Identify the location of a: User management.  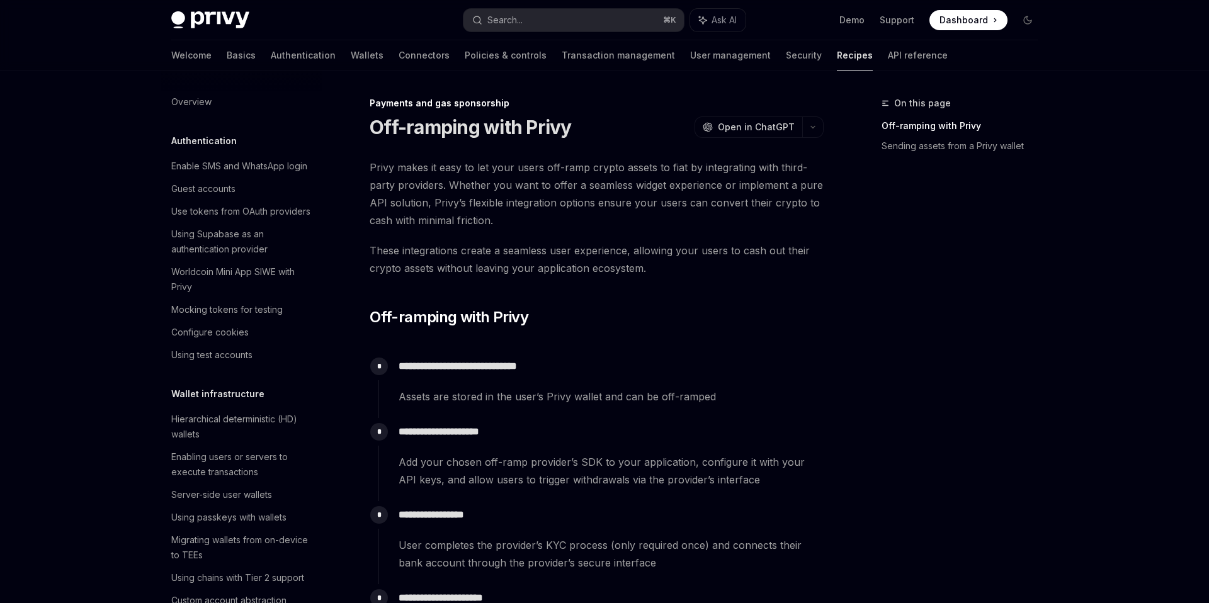
(731, 55).